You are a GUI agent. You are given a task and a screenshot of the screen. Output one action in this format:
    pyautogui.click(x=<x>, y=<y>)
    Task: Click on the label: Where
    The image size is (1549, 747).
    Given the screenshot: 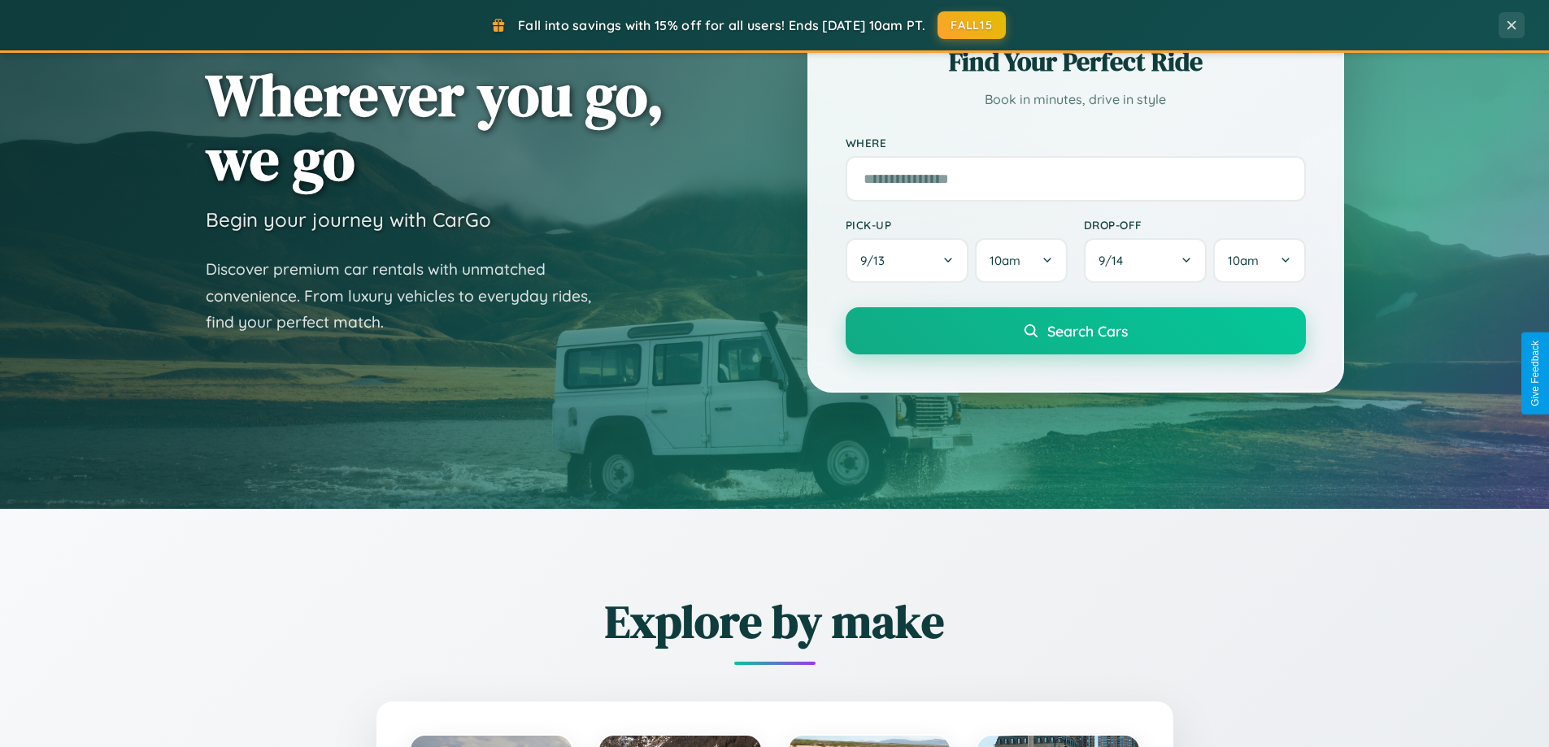 What is the action you would take?
    pyautogui.click(x=1076, y=142)
    